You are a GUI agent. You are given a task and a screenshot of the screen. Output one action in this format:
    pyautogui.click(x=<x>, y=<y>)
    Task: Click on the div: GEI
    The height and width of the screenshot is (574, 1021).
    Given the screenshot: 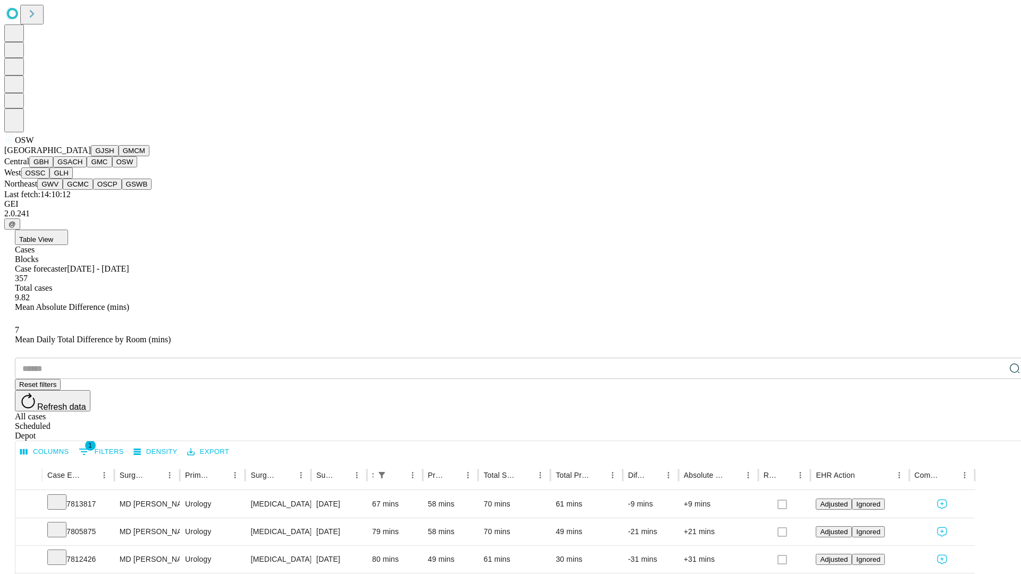 What is the action you would take?
    pyautogui.click(x=510, y=204)
    